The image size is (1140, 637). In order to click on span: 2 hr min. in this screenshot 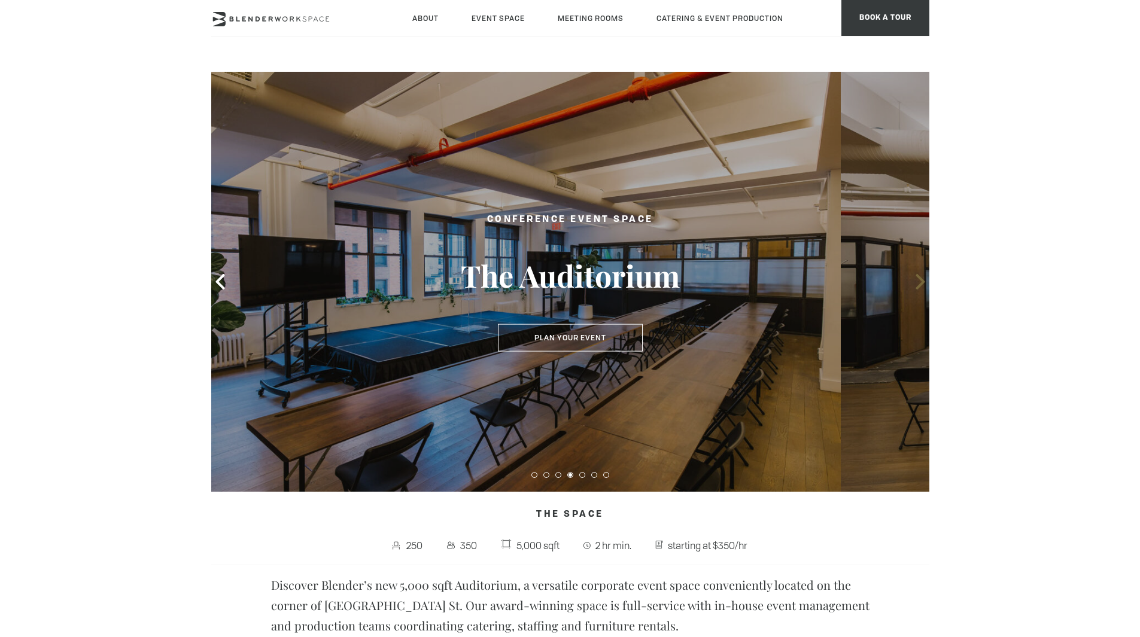, I will do `click(613, 546)`.